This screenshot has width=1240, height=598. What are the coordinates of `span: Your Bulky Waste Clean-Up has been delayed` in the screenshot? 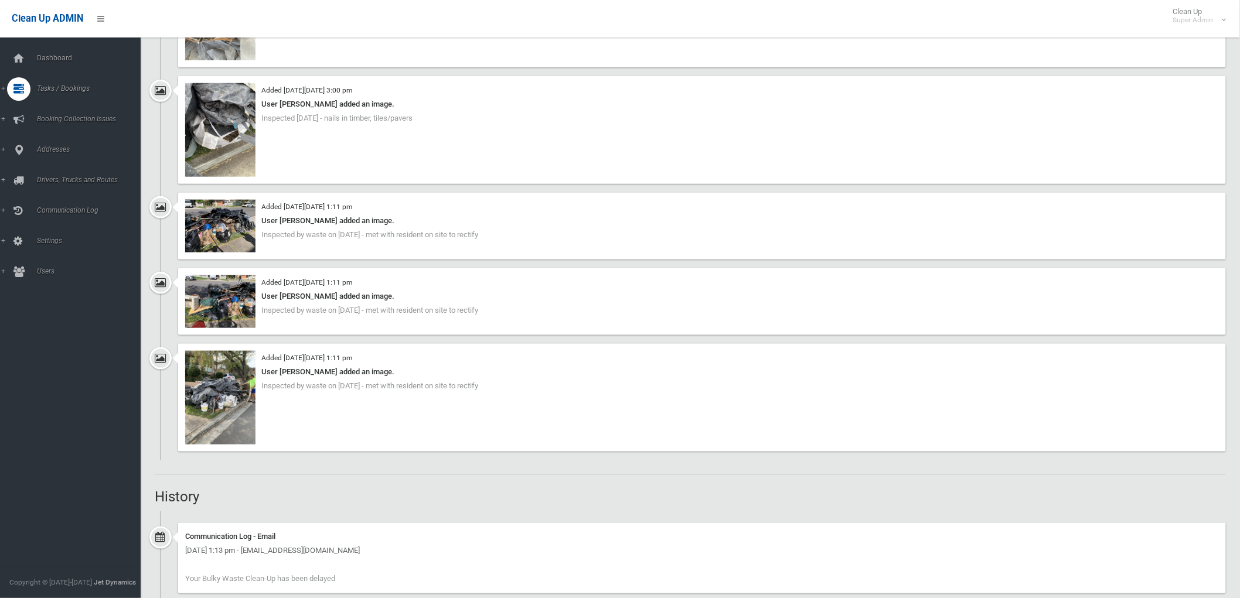 It's located at (260, 579).